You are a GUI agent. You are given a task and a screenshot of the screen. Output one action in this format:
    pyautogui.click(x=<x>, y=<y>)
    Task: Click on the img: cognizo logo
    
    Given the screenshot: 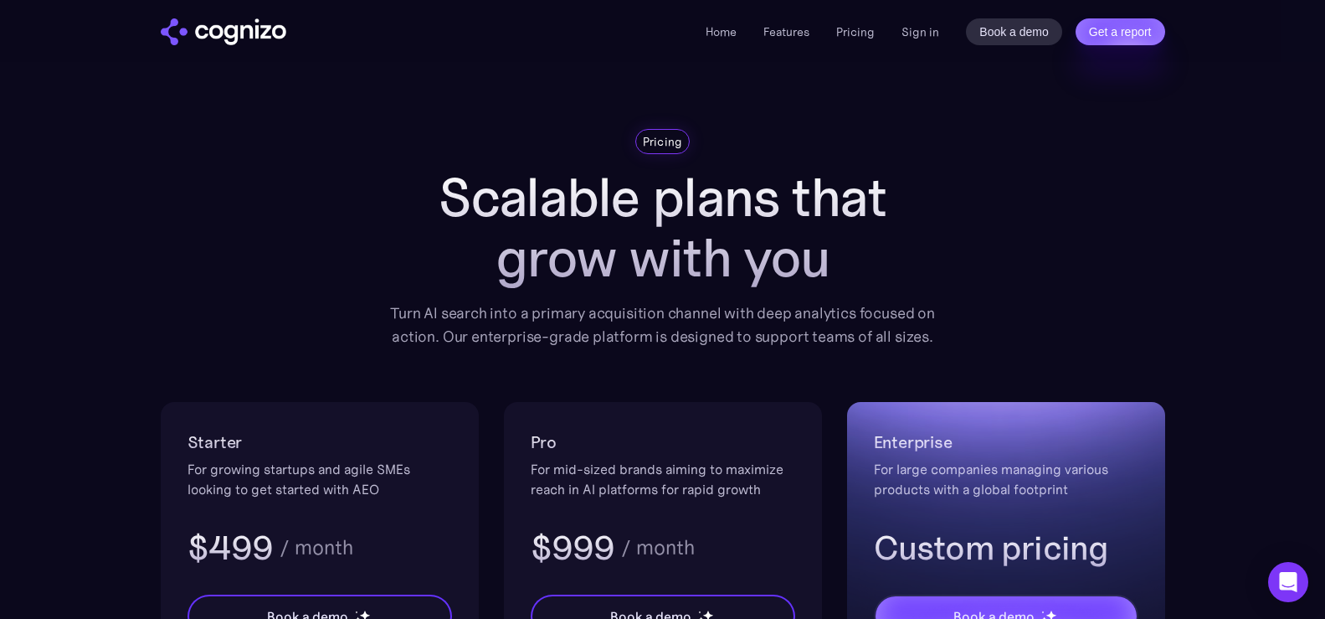 What is the action you would take?
    pyautogui.click(x=224, y=32)
    